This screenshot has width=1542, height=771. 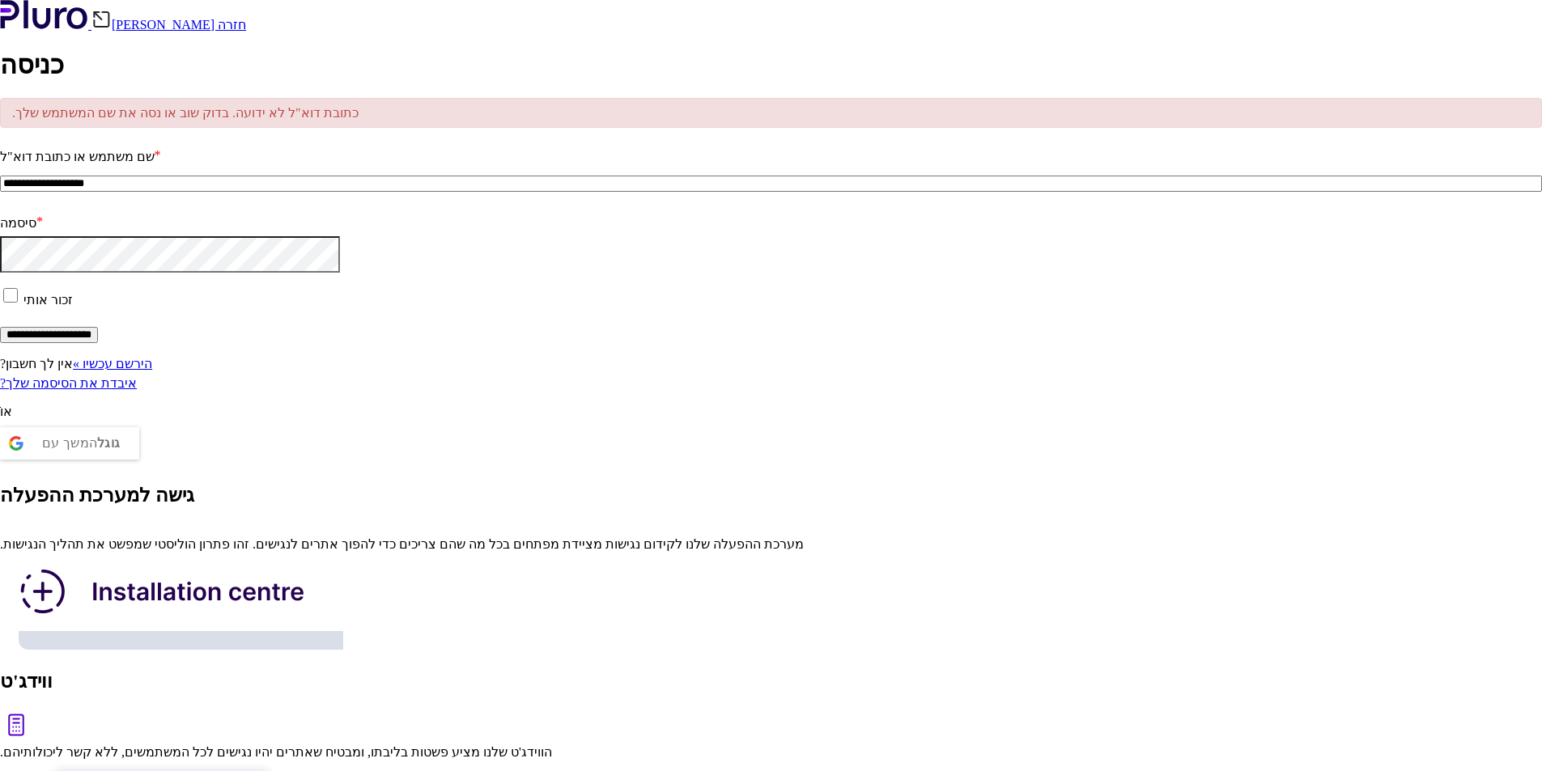 I want to click on font: זכור אותי, so click(x=48, y=299).